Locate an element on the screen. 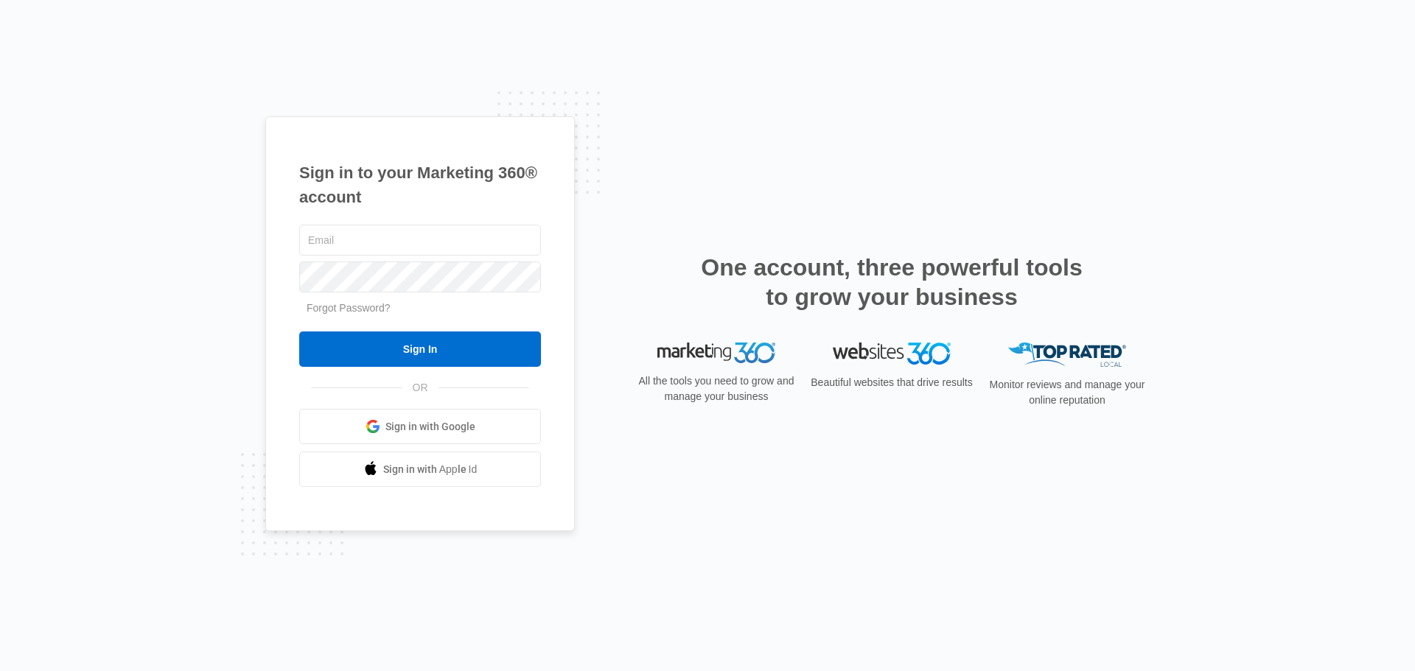 This screenshot has width=1415, height=671. input: Email is located at coordinates (420, 240).